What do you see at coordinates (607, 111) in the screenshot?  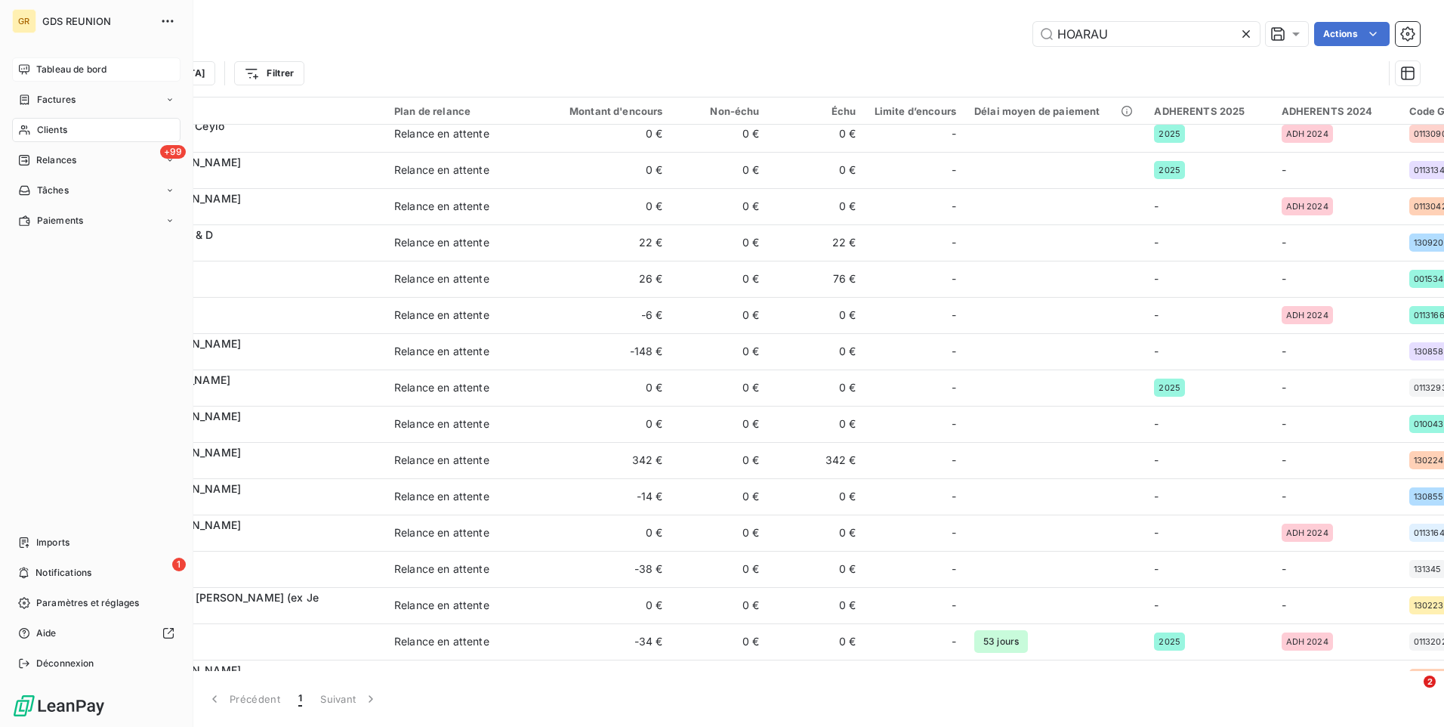 I see `div: Montant d'encours` at bounding box center [607, 111].